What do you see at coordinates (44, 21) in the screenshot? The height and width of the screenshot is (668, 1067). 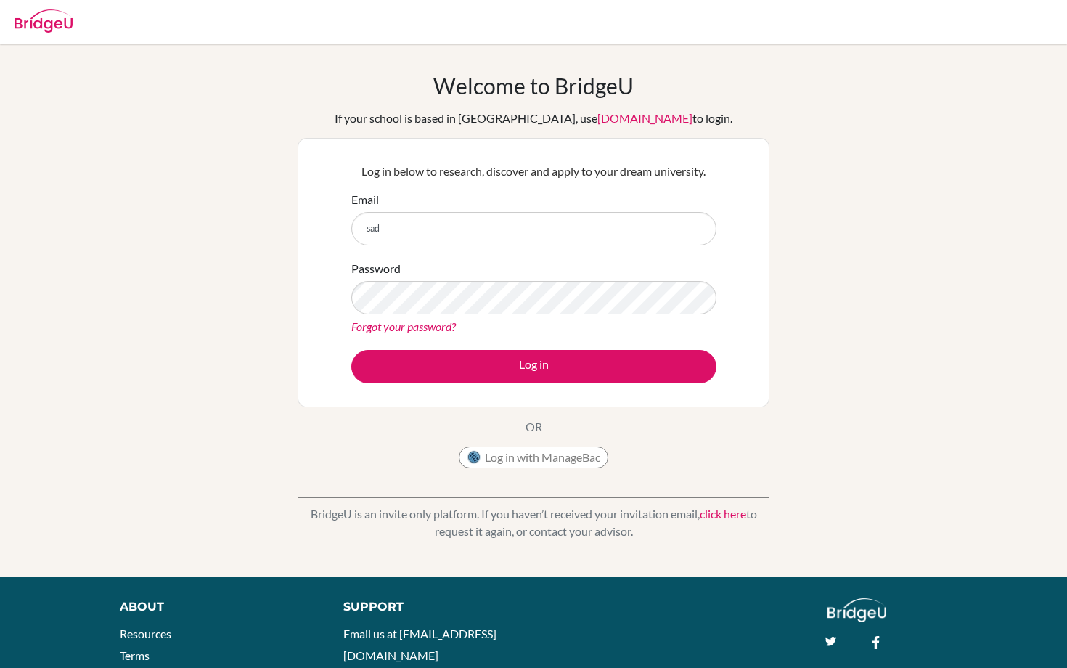 I see `img: Bridge-U` at bounding box center [44, 21].